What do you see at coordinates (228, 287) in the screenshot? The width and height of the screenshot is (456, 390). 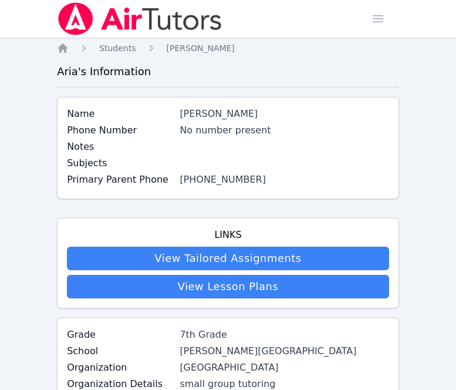 I see `a: View Lesson Plans` at bounding box center [228, 287].